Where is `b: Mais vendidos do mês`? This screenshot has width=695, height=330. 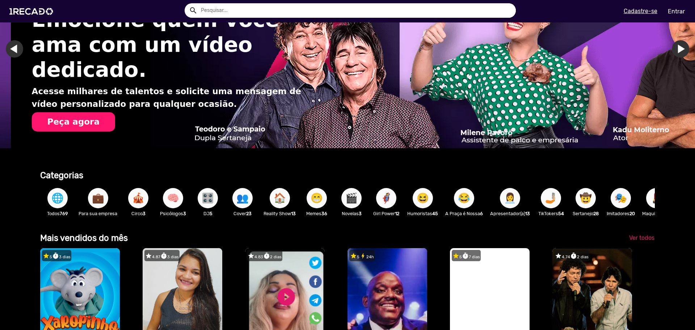
b: Mais vendidos do mês is located at coordinates (84, 238).